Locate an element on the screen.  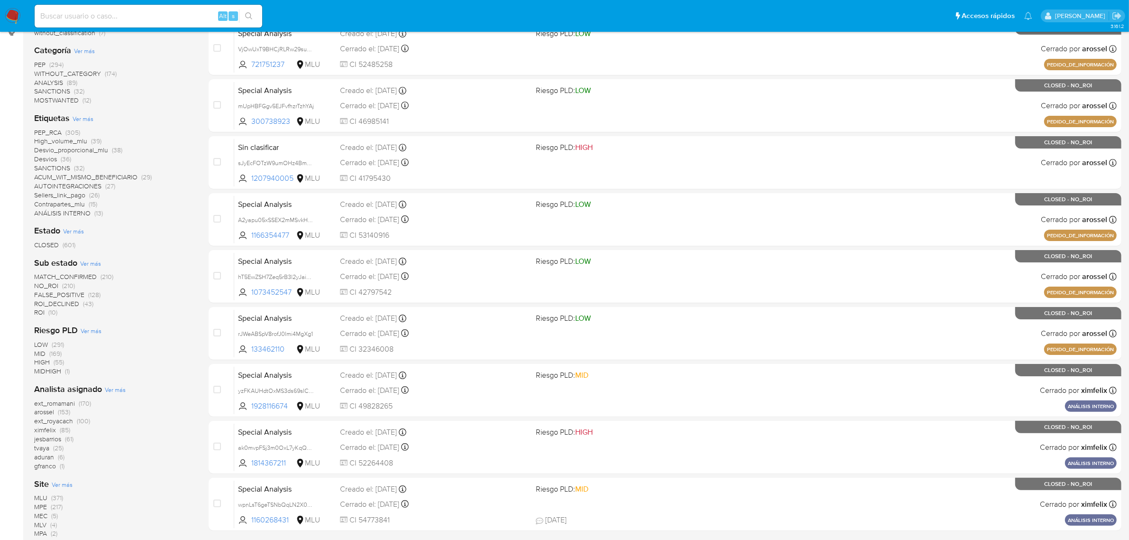
span: Accesos rápidos is located at coordinates (988, 16).